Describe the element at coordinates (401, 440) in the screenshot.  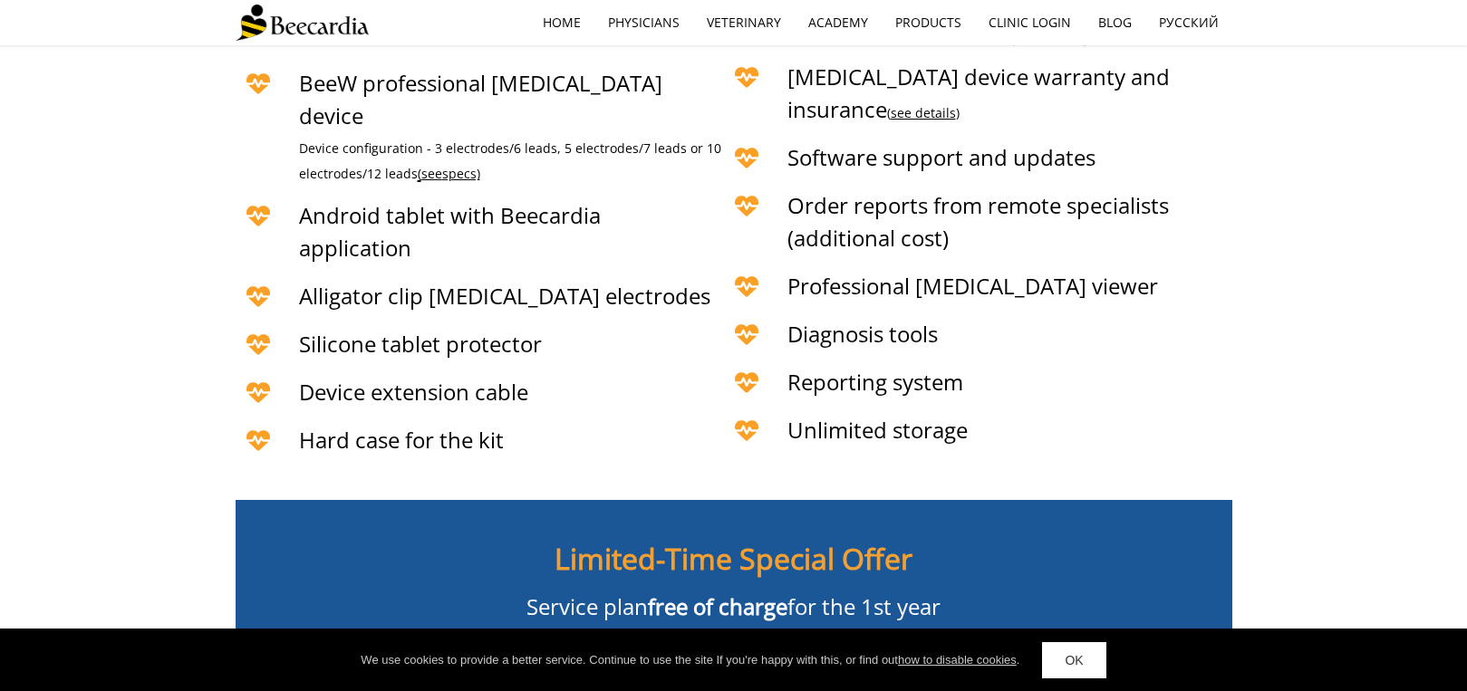
I see `span: Hard case for the kit` at that location.